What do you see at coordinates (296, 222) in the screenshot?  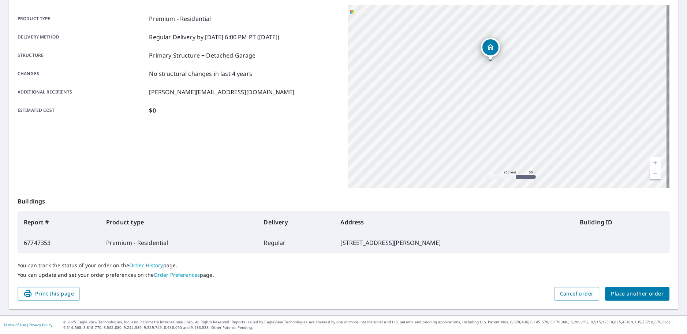 I see `th: Delivery` at bounding box center [296, 222].